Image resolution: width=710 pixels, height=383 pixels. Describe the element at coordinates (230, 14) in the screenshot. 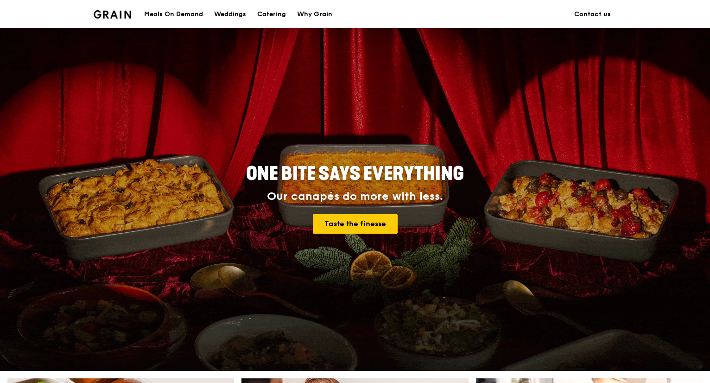

I see `div: Weddings` at that location.